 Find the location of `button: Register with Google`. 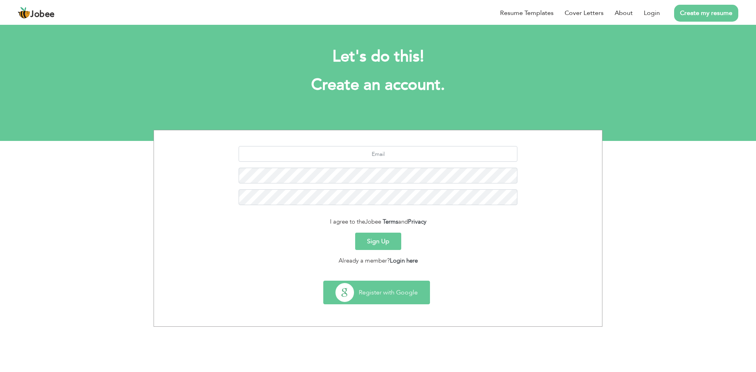

button: Register with Google is located at coordinates (377, 293).